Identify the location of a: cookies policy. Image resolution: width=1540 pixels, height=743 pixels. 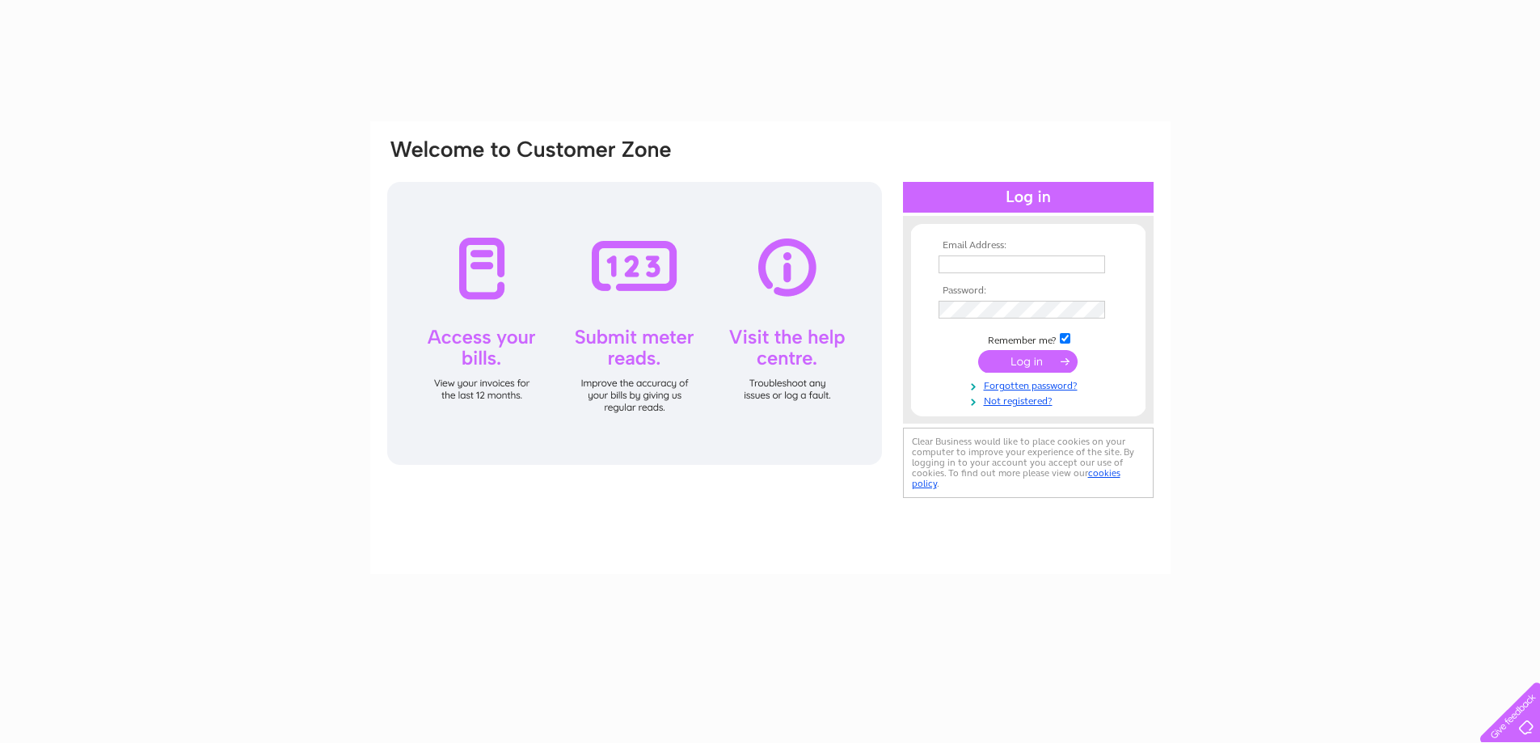
(1016, 478).